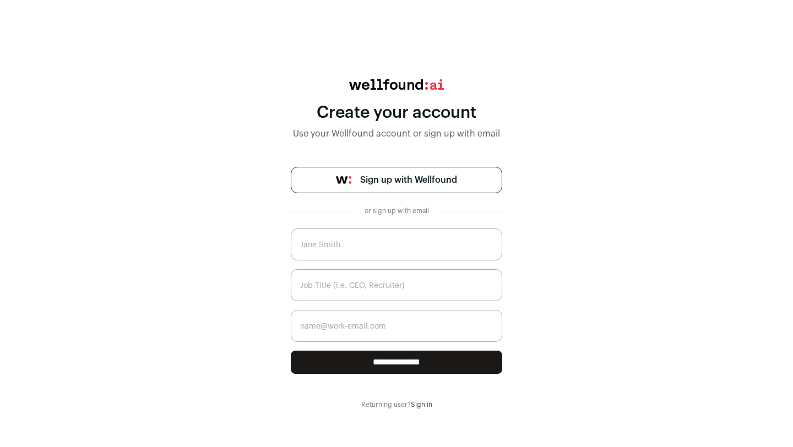  What do you see at coordinates (396, 211) in the screenshot?
I see `div: or sign up with email` at bounding box center [396, 211].